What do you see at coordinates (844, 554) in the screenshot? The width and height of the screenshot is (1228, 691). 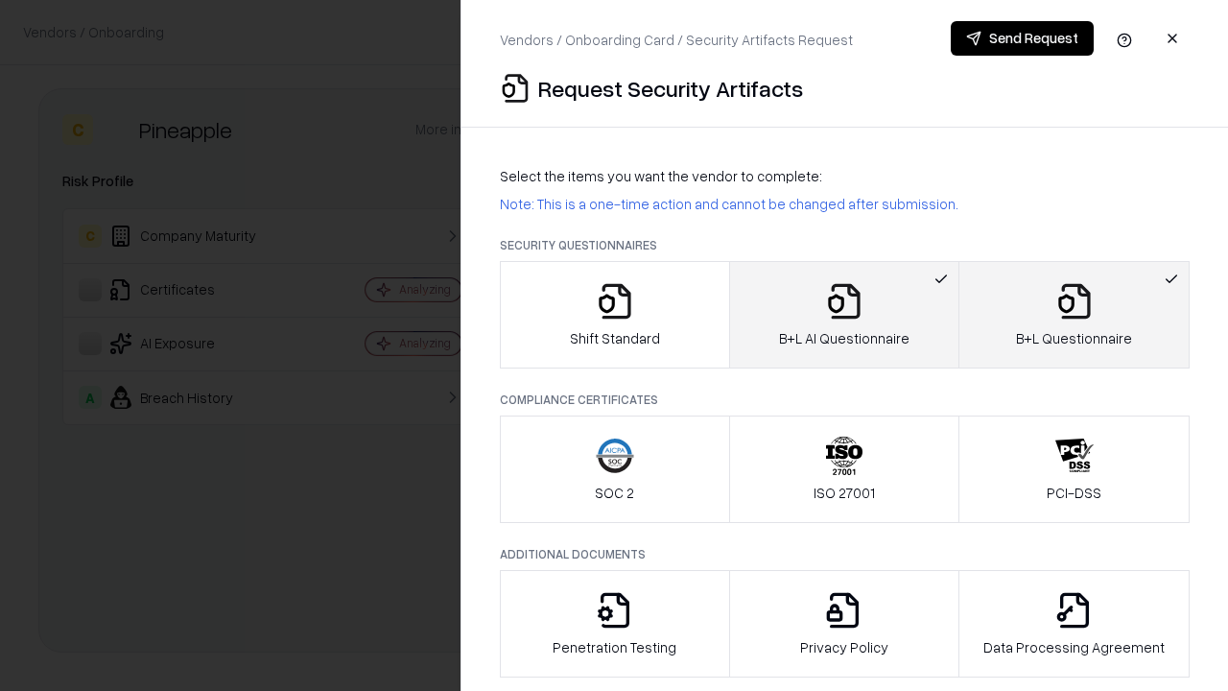 I see `p: Additional Documents` at bounding box center [844, 554].